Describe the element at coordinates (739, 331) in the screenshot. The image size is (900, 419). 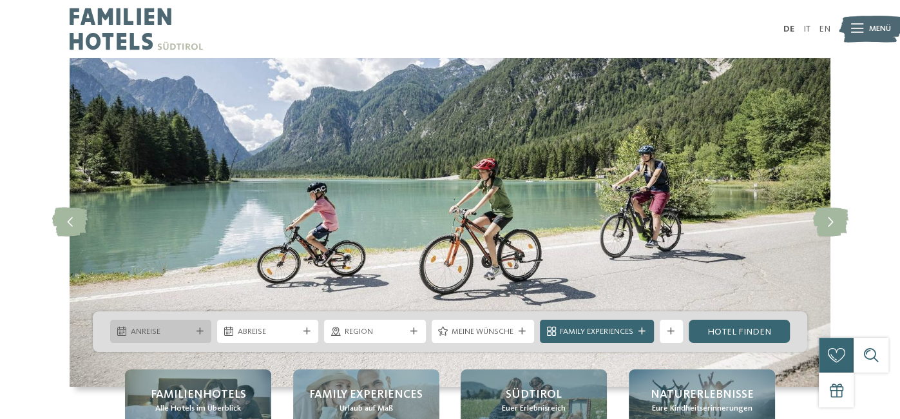
I see `a: Hotel finden` at that location.